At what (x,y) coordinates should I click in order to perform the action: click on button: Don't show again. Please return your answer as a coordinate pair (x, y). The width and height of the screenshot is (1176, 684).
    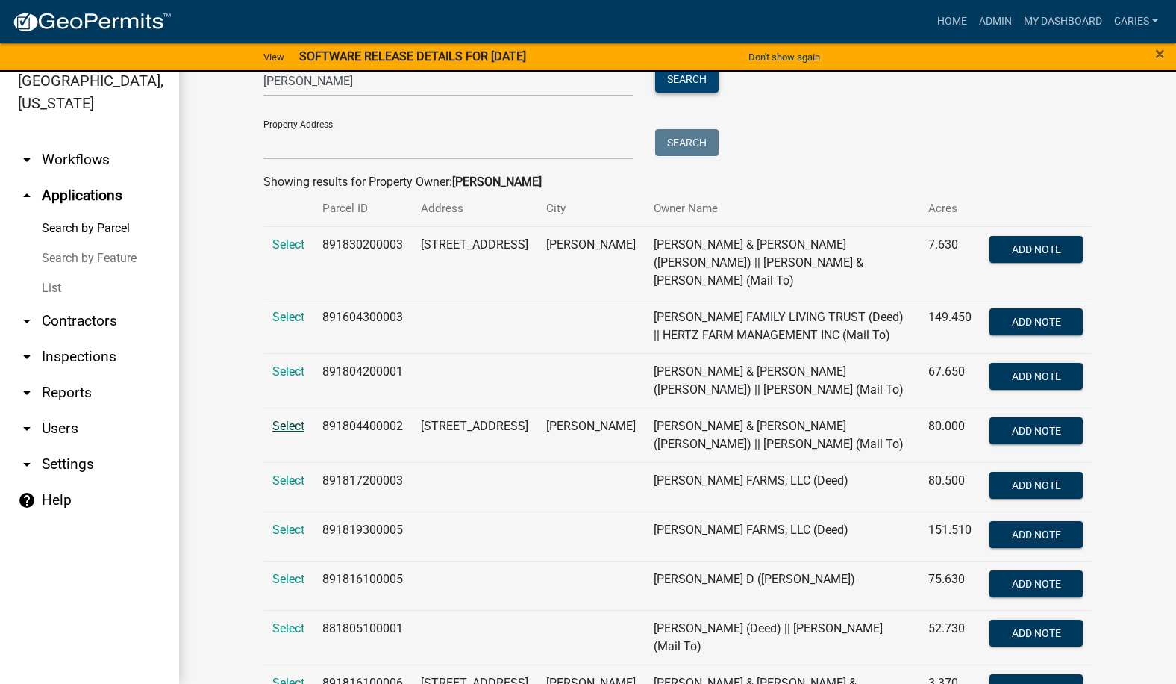
    Looking at the image, I should click on (785, 57).